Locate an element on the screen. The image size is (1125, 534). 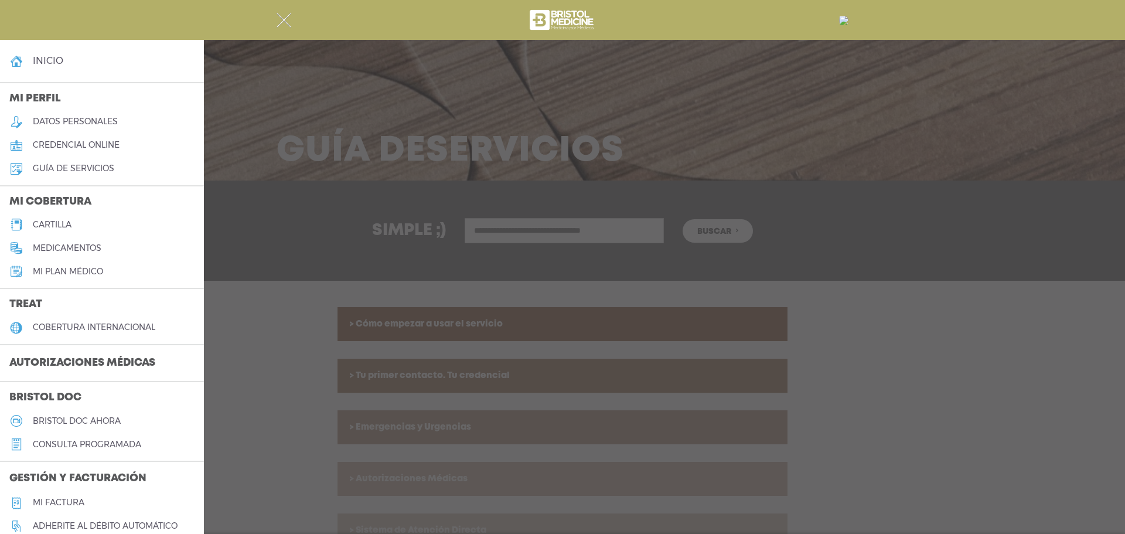
h5: datos personales is located at coordinates (75, 121).